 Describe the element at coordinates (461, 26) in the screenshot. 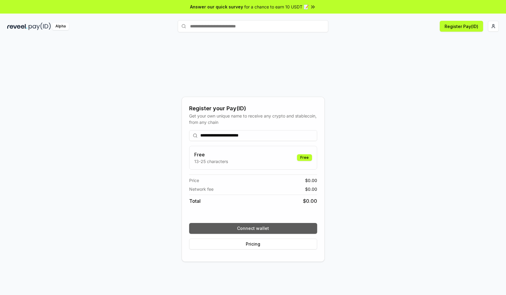

I see `button: Register Pay(ID)` at that location.